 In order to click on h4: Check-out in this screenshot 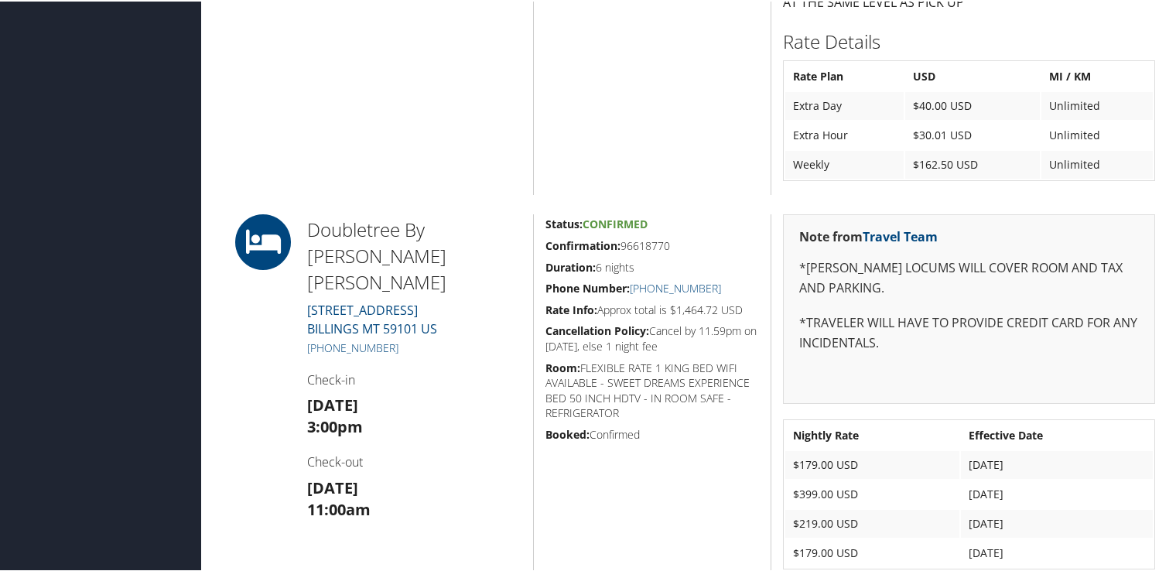, I will do `click(414, 460)`.